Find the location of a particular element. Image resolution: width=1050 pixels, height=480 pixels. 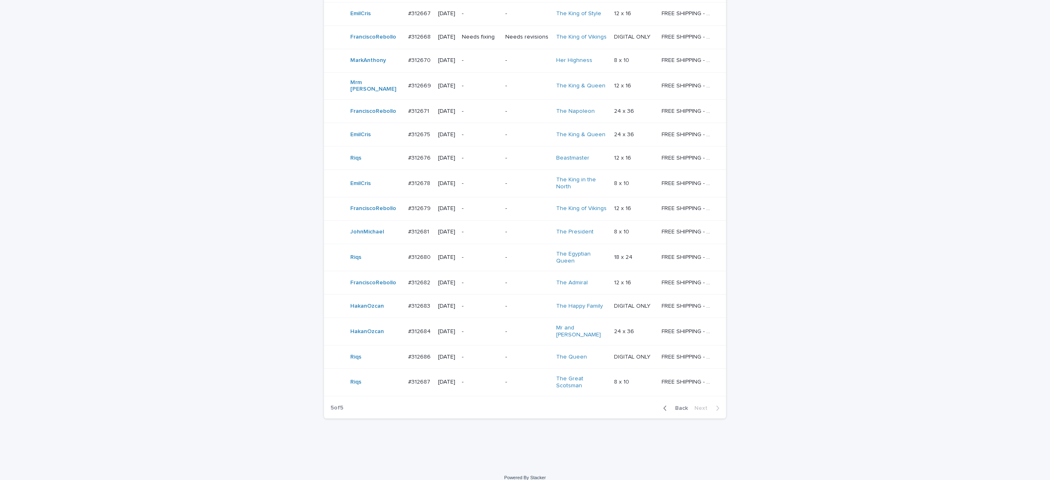

p: #312668 is located at coordinates (420, 36).